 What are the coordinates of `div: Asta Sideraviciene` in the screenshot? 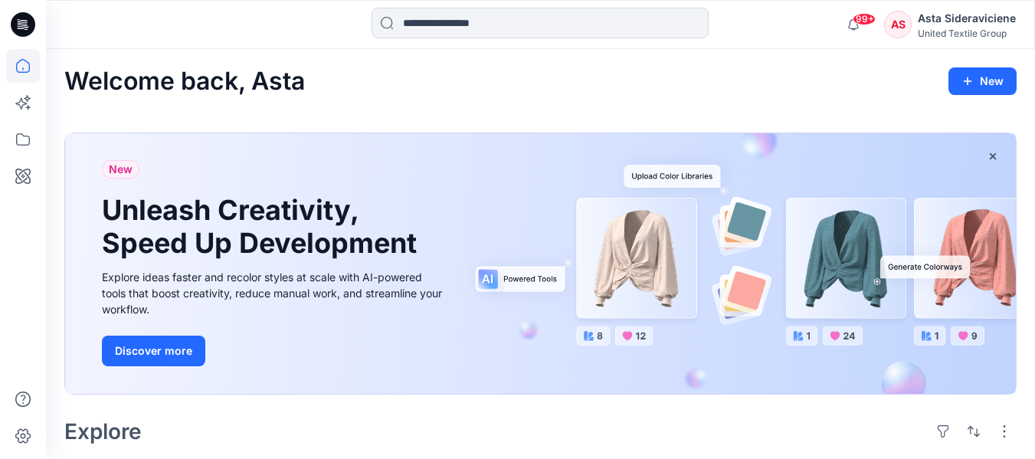 It's located at (967, 18).